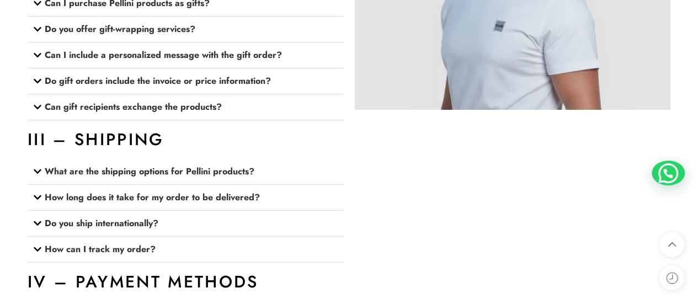 This screenshot has height=304, width=698. Describe the element at coordinates (163, 55) in the screenshot. I see `a: Can I include a personalized message with the gift order?` at that location.